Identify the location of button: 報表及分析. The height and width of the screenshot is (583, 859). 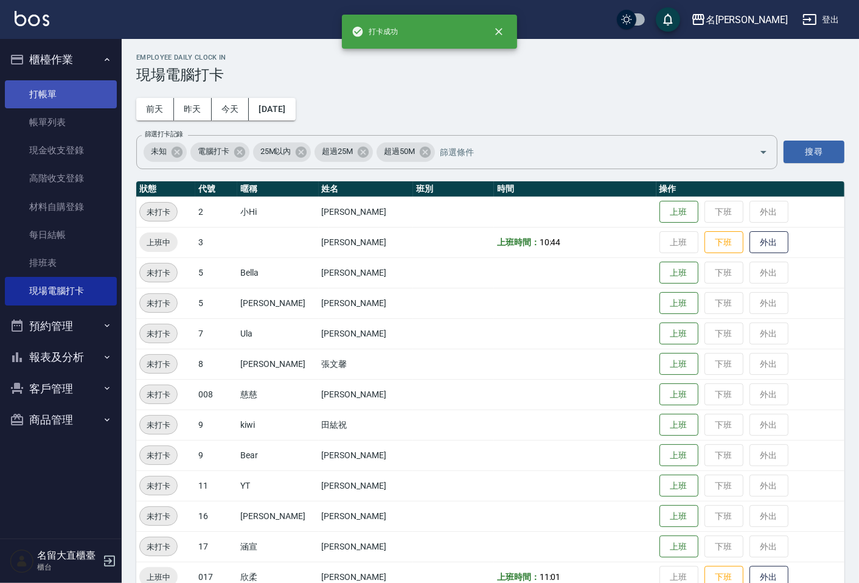
(61, 357).